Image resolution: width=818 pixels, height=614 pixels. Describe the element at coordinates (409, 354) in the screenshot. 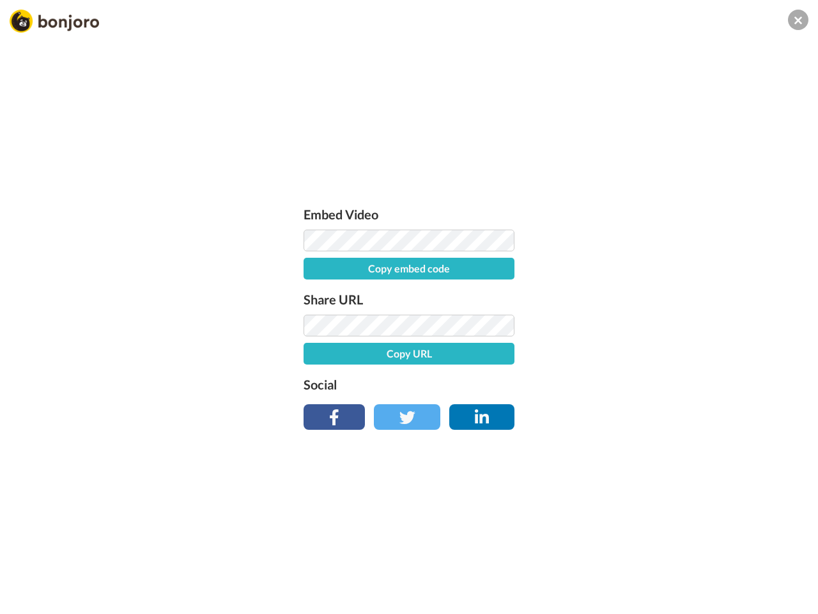

I see `button: Copy URL` at that location.